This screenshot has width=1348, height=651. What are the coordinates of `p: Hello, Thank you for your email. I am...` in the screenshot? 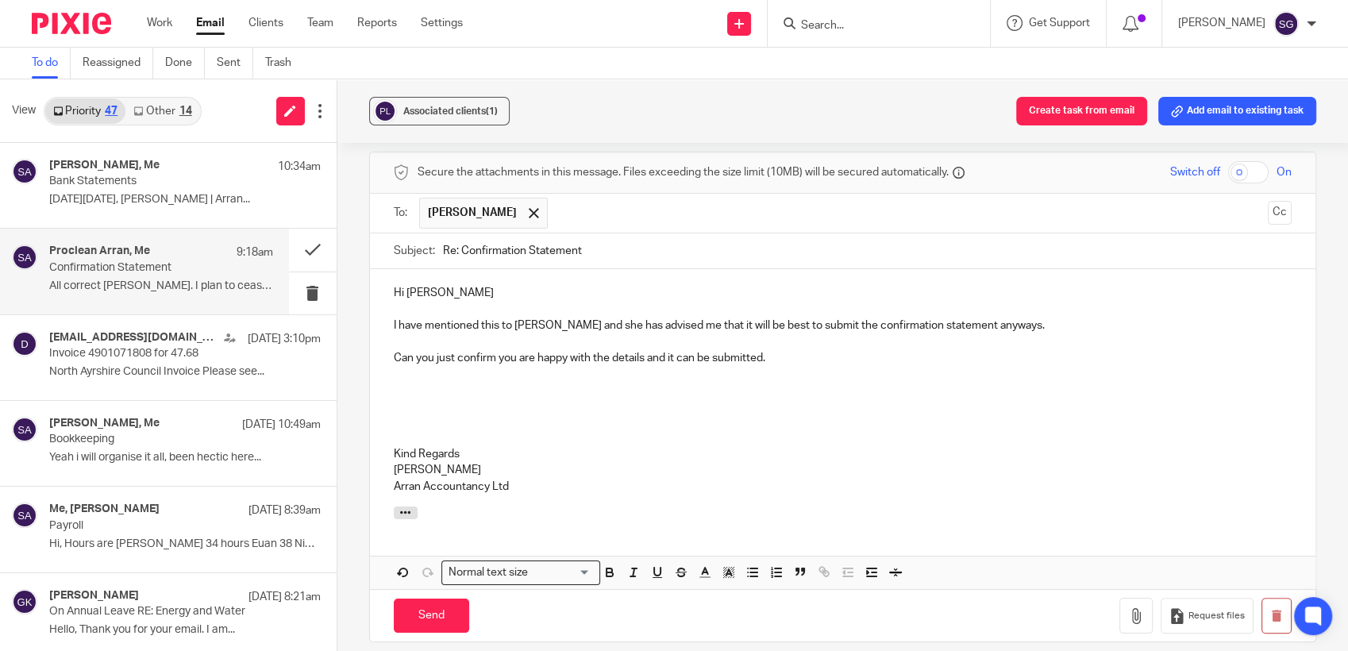 It's located at (185, 629).